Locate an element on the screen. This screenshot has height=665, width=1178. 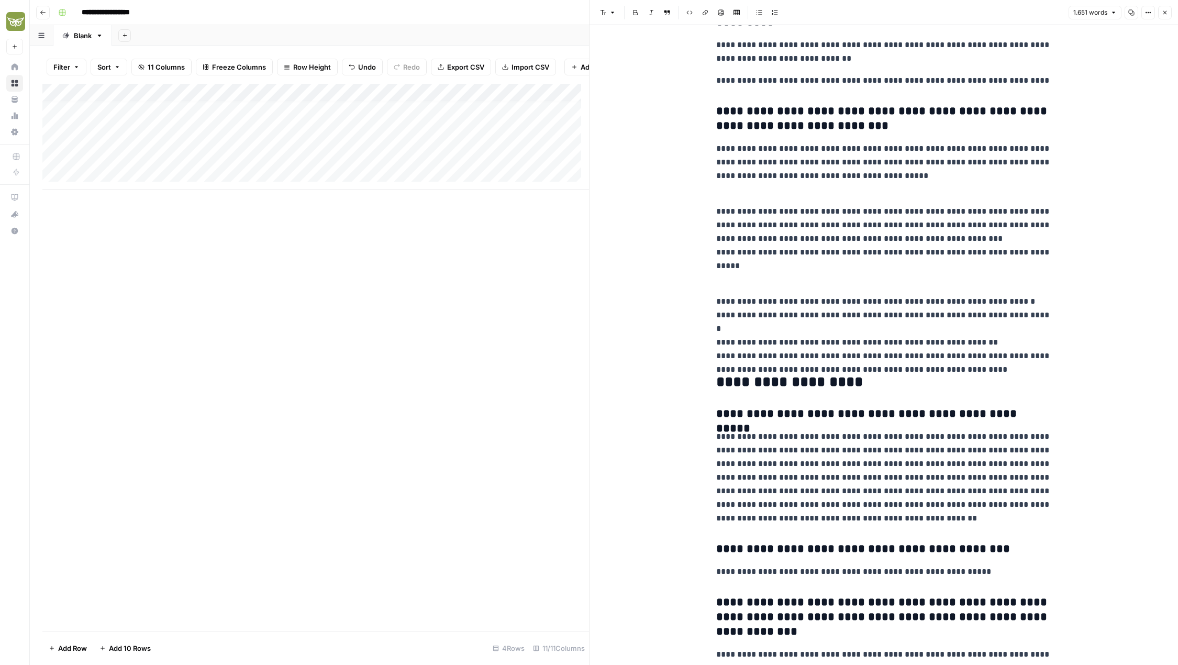
span: Filter is located at coordinates (62, 67).